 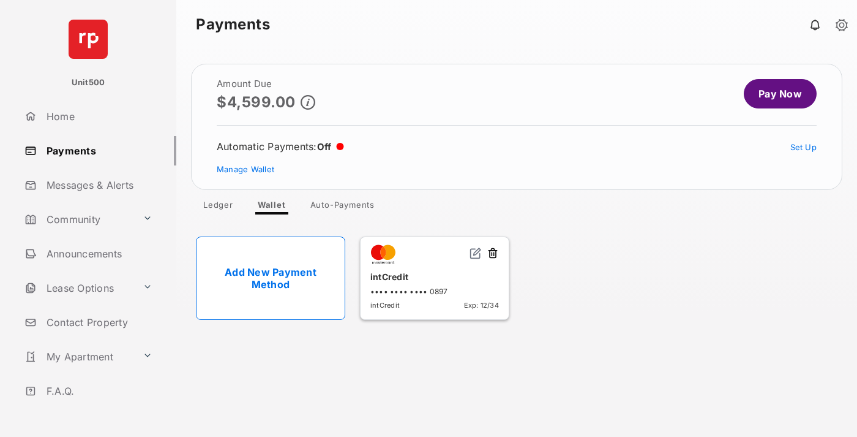 I want to click on a: Set Up, so click(x=804, y=147).